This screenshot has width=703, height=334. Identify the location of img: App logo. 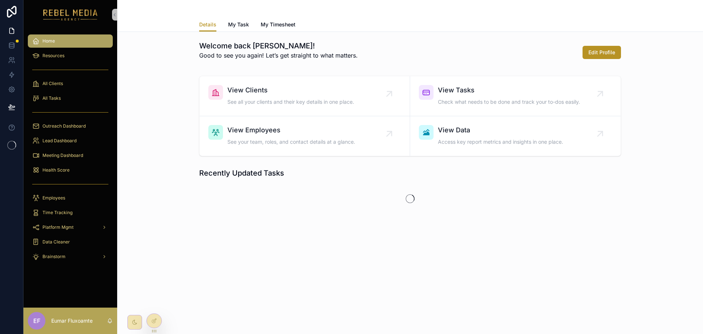
(70, 15).